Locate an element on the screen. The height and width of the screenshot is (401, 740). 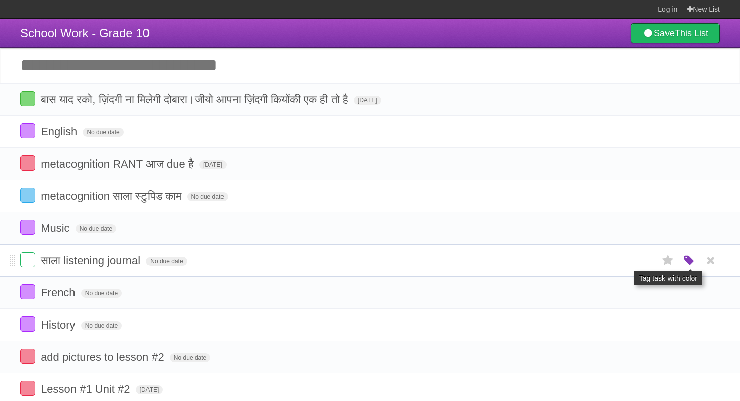
span: add pictures to lesson #2 is located at coordinates (104, 357).